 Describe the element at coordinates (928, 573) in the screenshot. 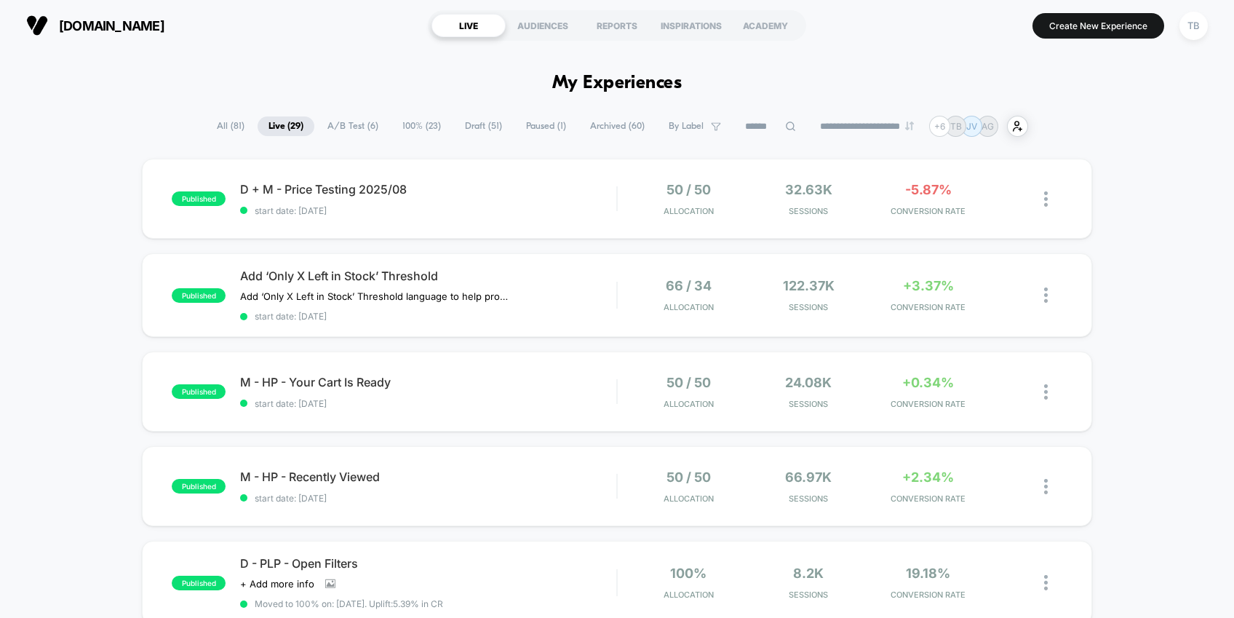

I see `span: 19.18%` at that location.